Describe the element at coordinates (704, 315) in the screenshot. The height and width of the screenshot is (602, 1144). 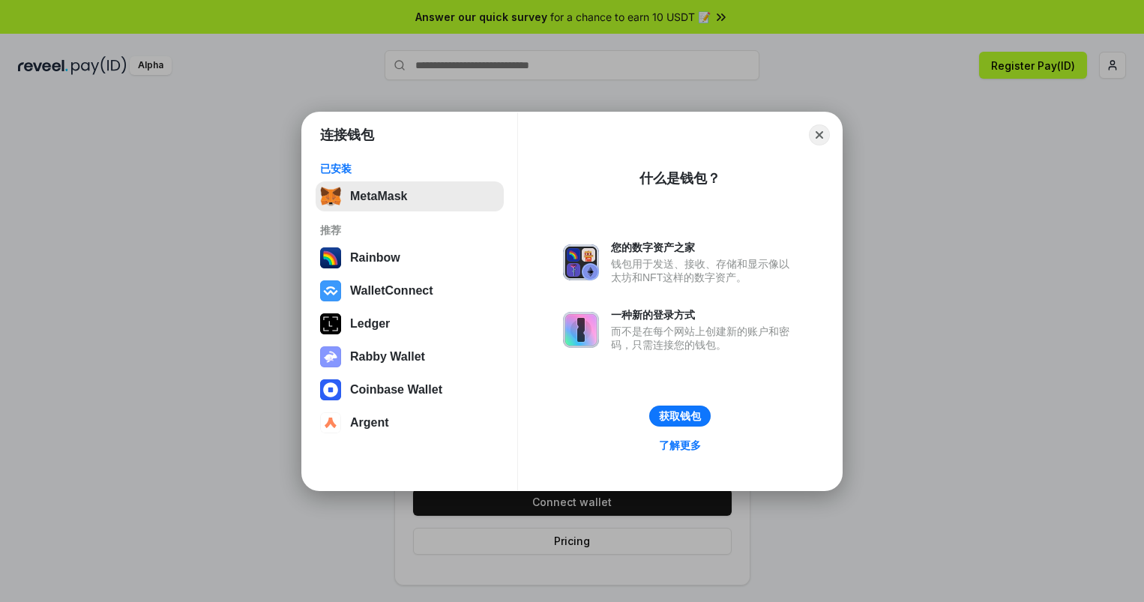
I see `div: 一种新的登录方式` at that location.